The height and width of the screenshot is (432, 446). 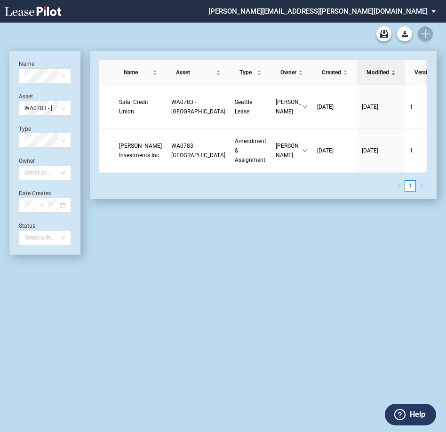 I want to click on span: right, so click(x=421, y=186).